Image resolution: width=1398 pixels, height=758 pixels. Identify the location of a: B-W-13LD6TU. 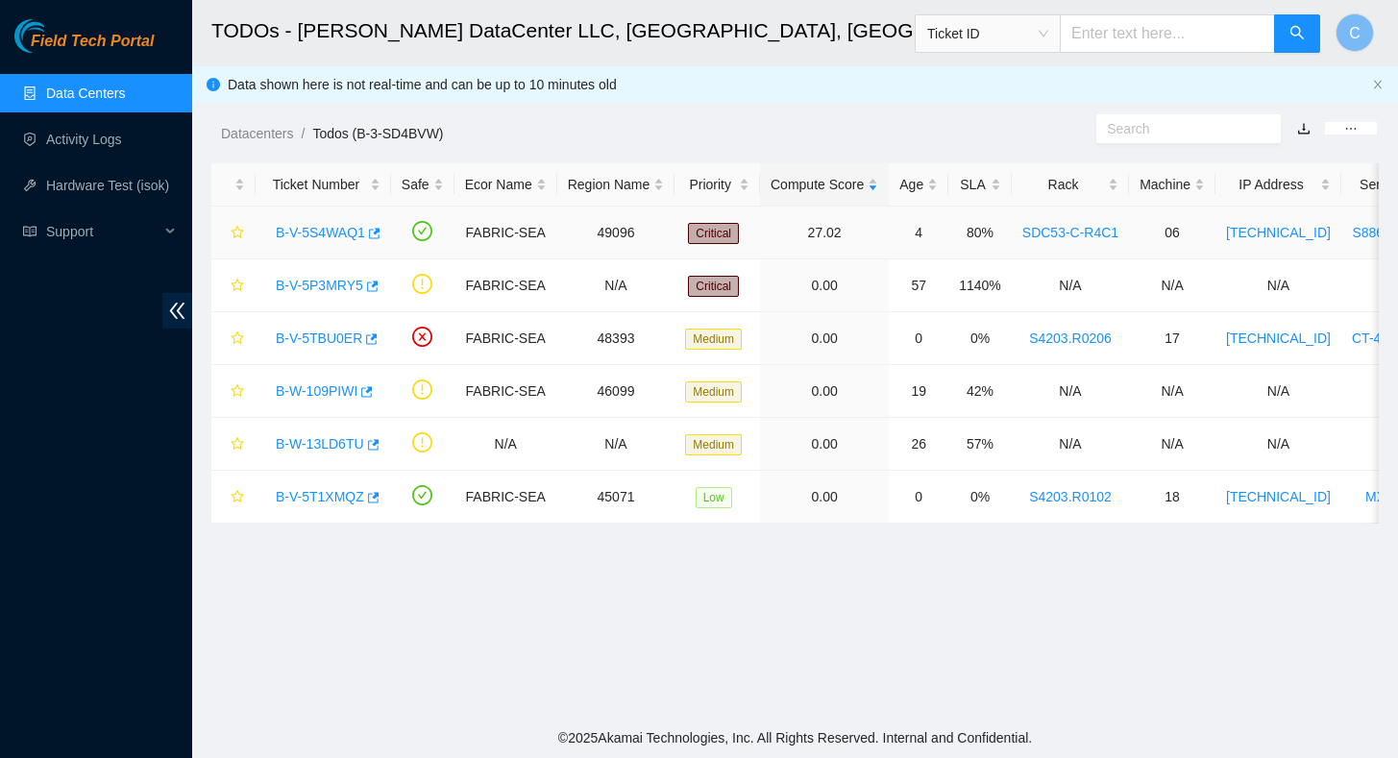
(320, 444).